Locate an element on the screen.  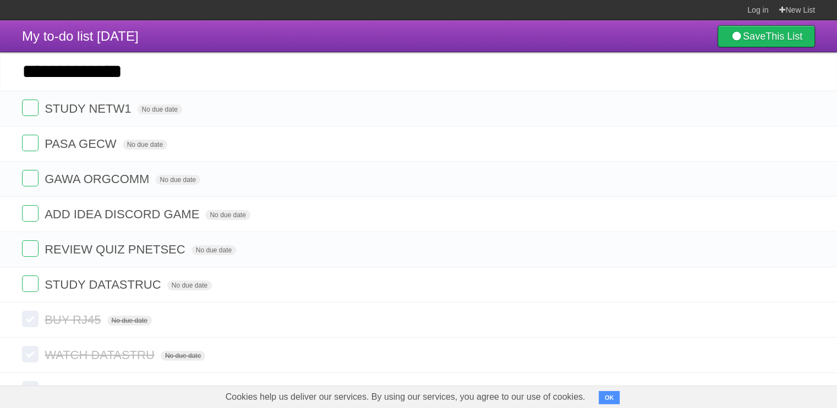
span: ADD IDEA DISCORD GAME is located at coordinates (123, 214).